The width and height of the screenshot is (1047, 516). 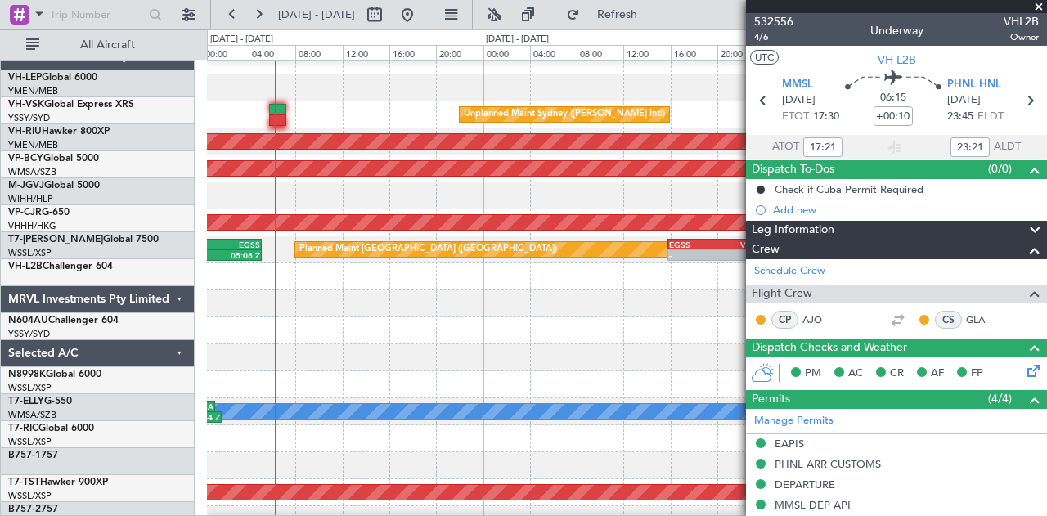 I want to click on span: AC, so click(x=856, y=374).